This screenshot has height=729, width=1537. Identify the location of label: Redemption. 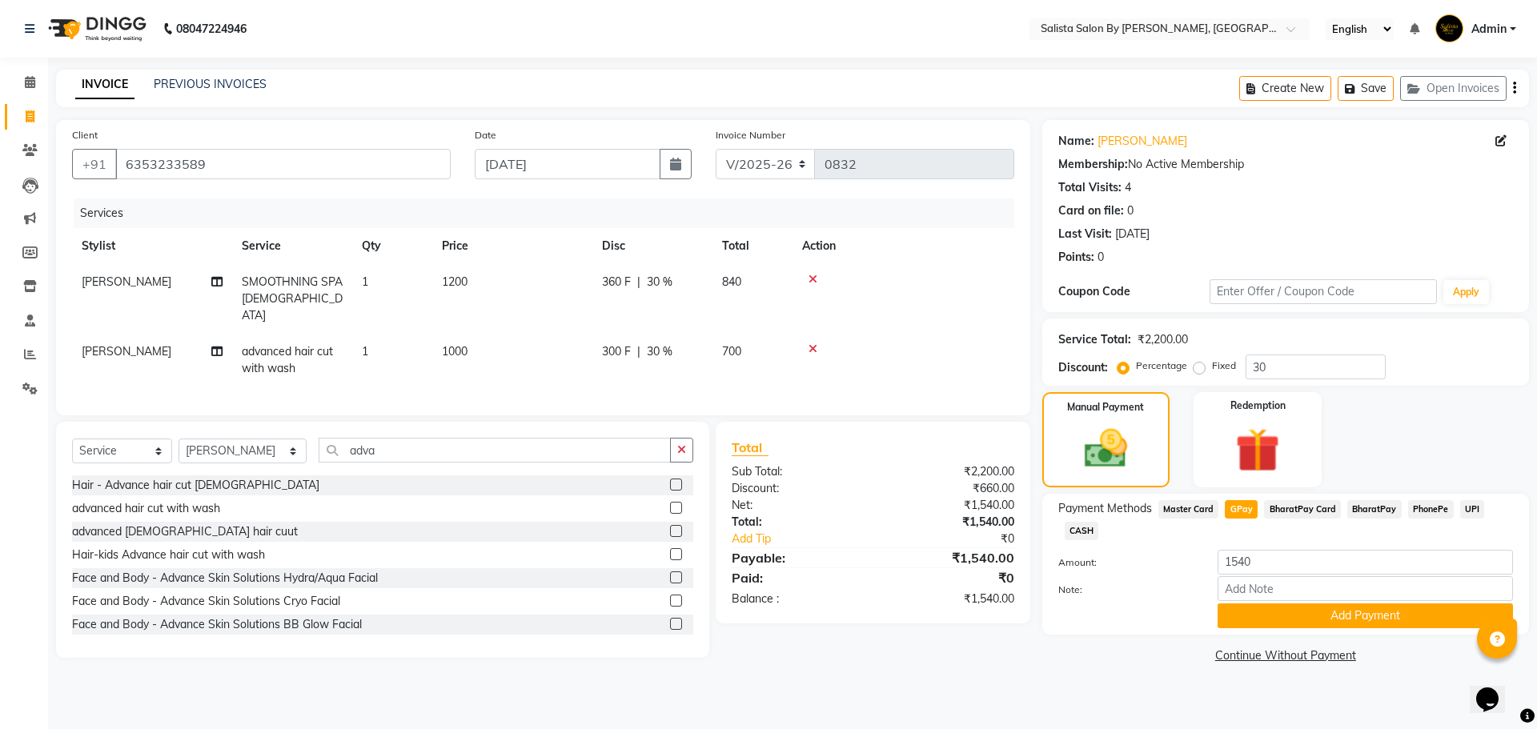
(1258, 406).